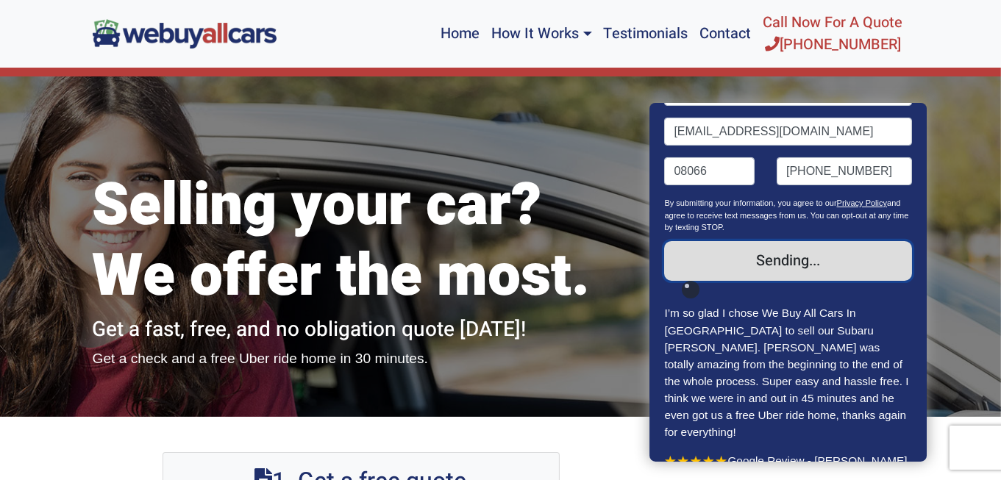 The width and height of the screenshot is (1001, 480). Describe the element at coordinates (789, 261) in the screenshot. I see `input: Sending...` at that location.